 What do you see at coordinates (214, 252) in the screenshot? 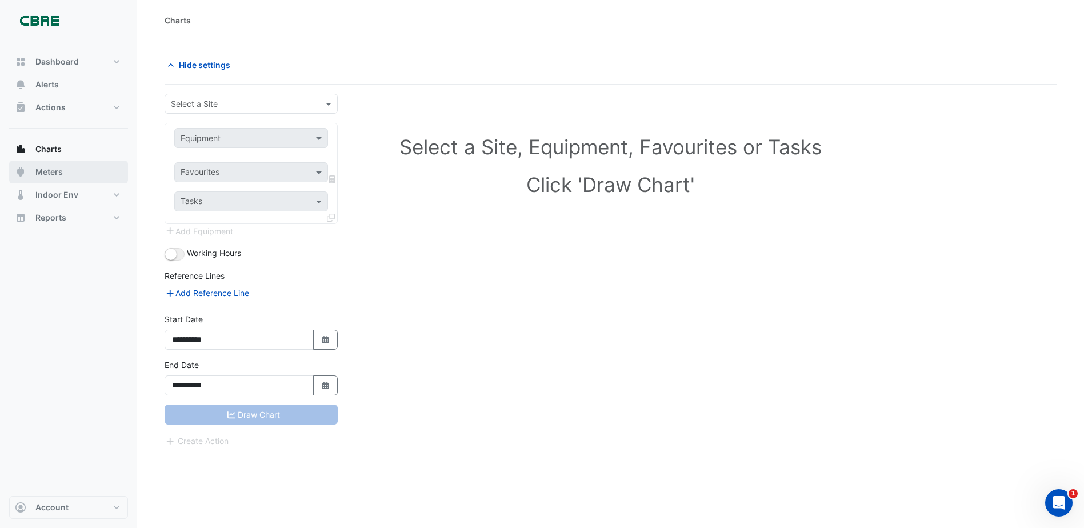
I see `span: Working Hours` at bounding box center [214, 252].